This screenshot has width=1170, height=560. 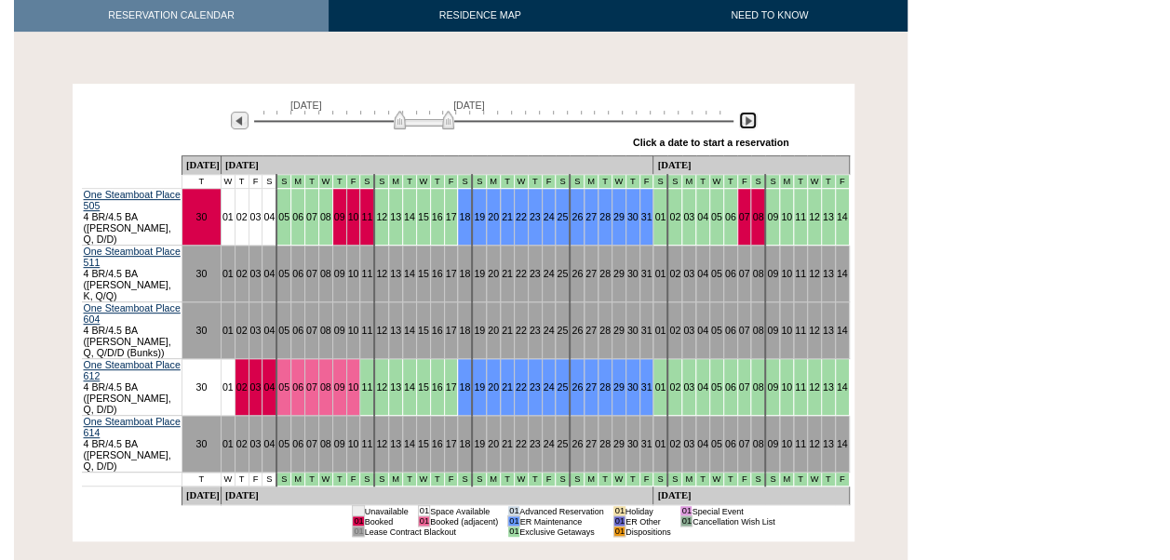 What do you see at coordinates (521, 444) in the screenshot?
I see `a: 22` at bounding box center [521, 444].